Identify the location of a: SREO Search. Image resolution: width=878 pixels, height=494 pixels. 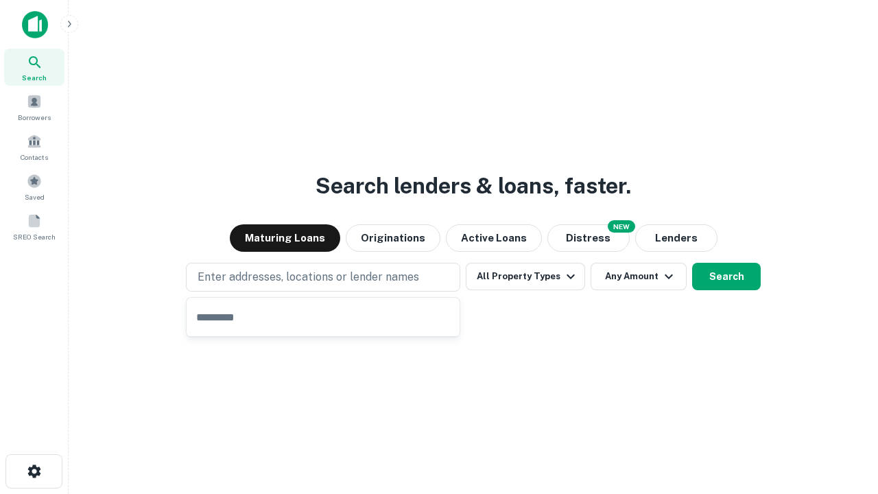
(34, 226).